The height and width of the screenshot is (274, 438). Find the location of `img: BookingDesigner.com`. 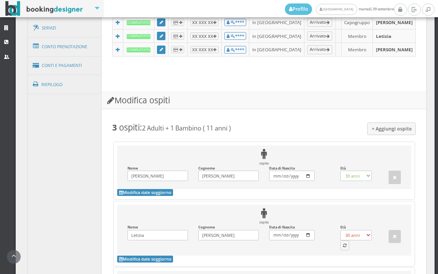

img: BookingDesigner.com is located at coordinates (44, 8).